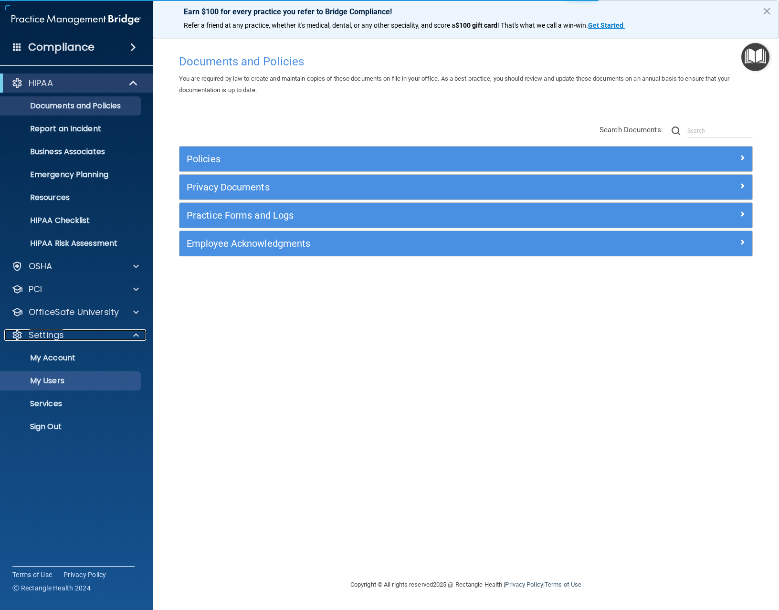 This screenshot has width=779, height=610. I want to click on a: Settings, so click(75, 335).